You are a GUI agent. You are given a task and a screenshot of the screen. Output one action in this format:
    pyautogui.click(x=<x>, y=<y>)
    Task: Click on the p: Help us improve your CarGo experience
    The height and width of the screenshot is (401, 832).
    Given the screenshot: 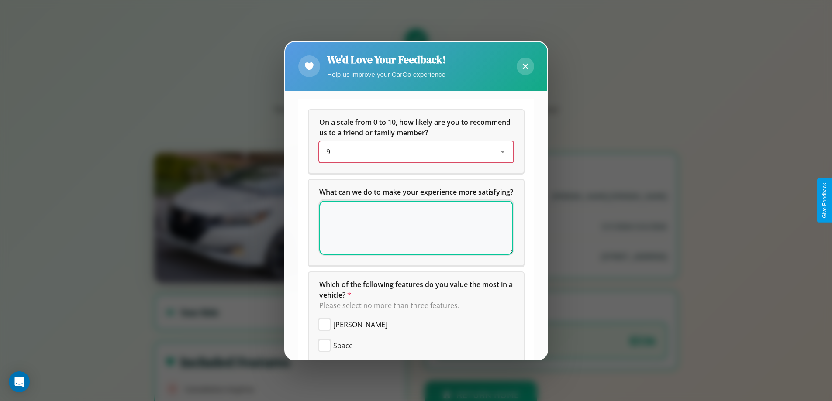 What is the action you would take?
    pyautogui.click(x=386, y=74)
    